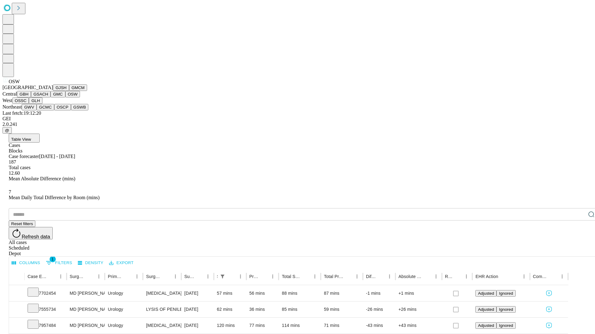 The image size is (595, 334). Describe the element at coordinates (35, 101) in the screenshot. I see `button: GLH` at that location.